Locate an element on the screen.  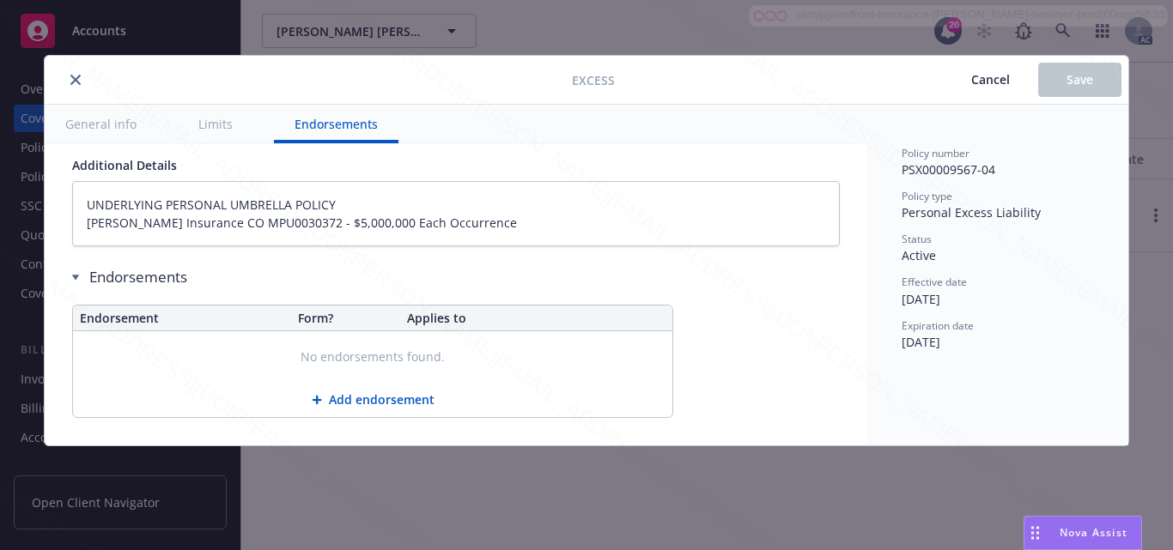
span: Excess is located at coordinates (593, 80).